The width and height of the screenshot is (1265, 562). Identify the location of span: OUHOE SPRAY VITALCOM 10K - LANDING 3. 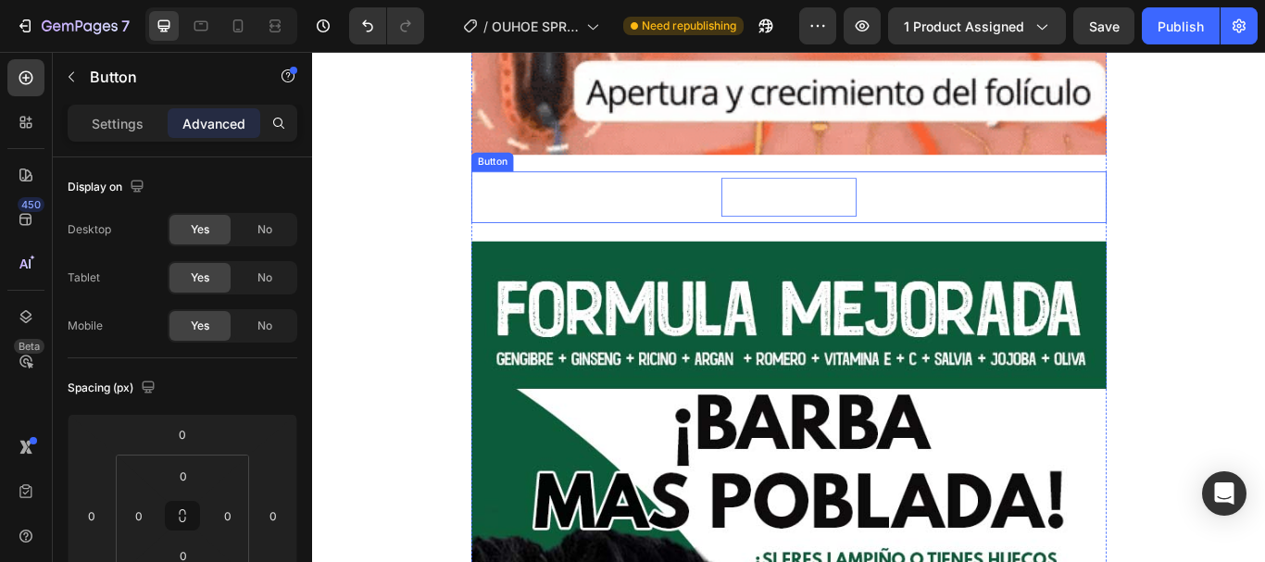
(535, 26).